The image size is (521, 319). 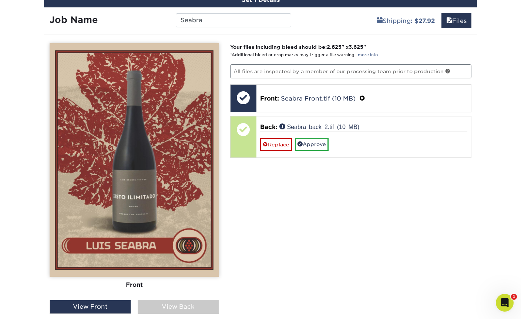 What do you see at coordinates (298, 47) in the screenshot?
I see `strong: Your files including bleed should be: " x "` at bounding box center [298, 47].